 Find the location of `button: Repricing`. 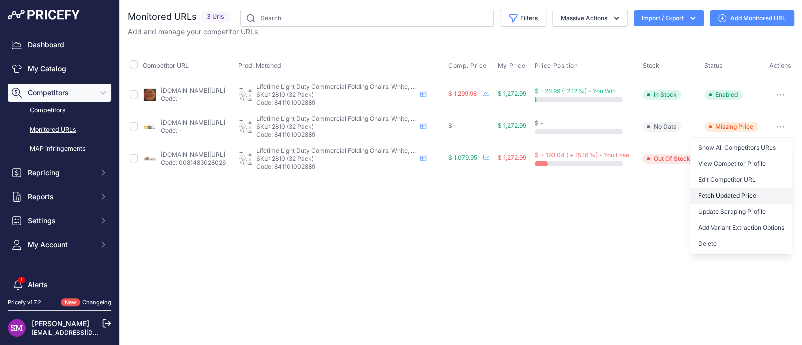

button: Repricing is located at coordinates (59, 173).